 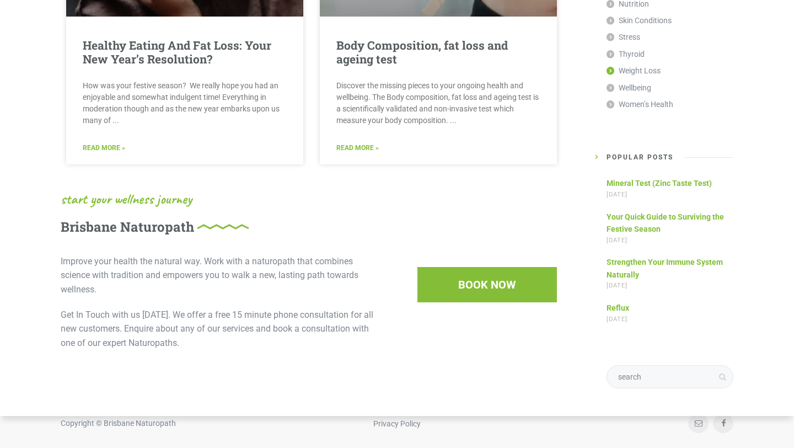 I want to click on a: Wellbeing, so click(x=628, y=88).